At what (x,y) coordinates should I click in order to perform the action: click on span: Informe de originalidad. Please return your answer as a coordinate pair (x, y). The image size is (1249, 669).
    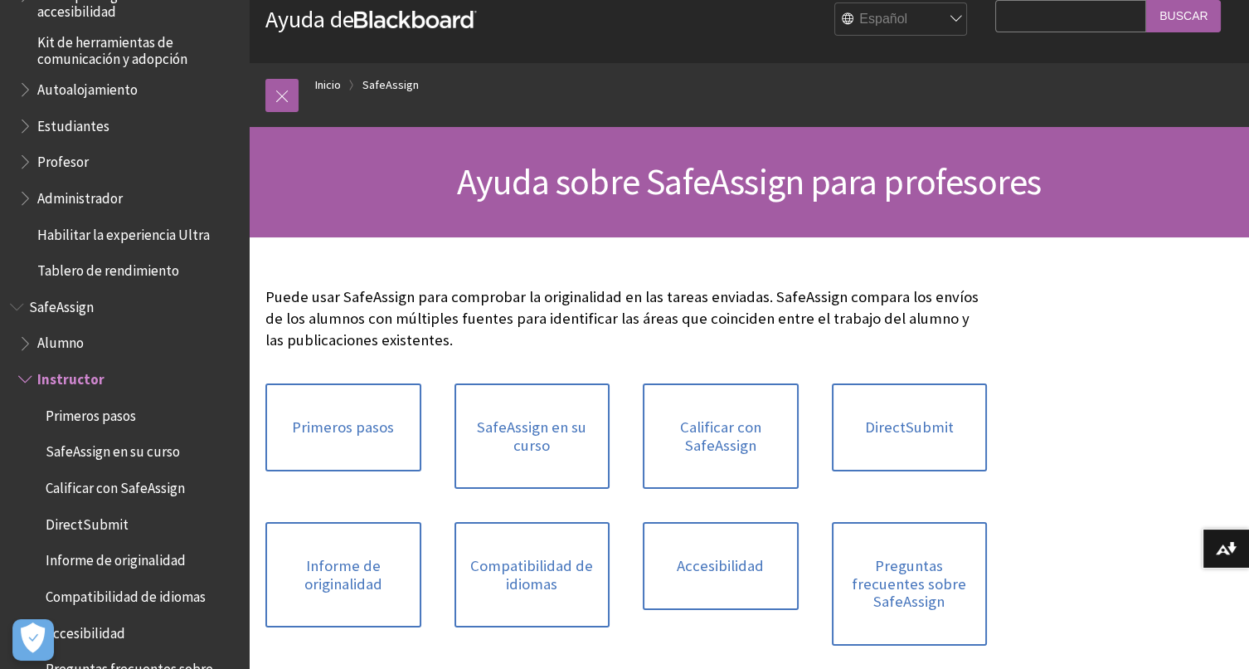
    Looking at the image, I should click on (115, 557).